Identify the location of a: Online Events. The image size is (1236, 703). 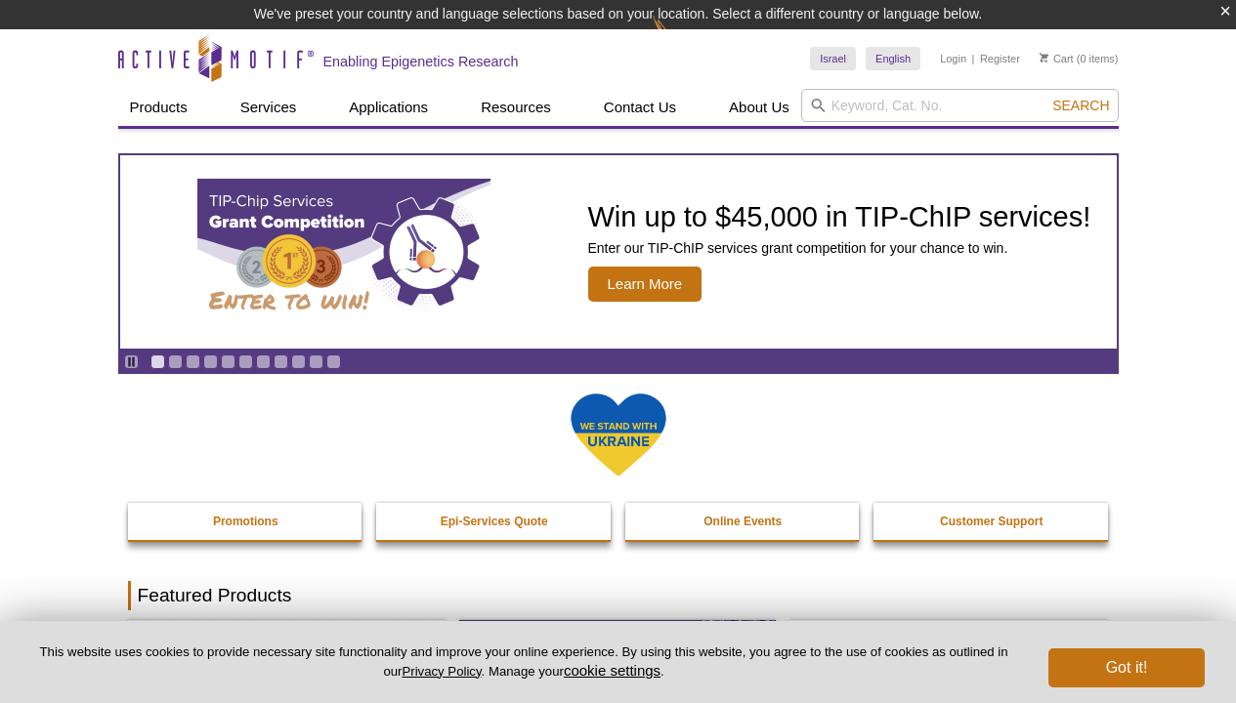
(743, 522).